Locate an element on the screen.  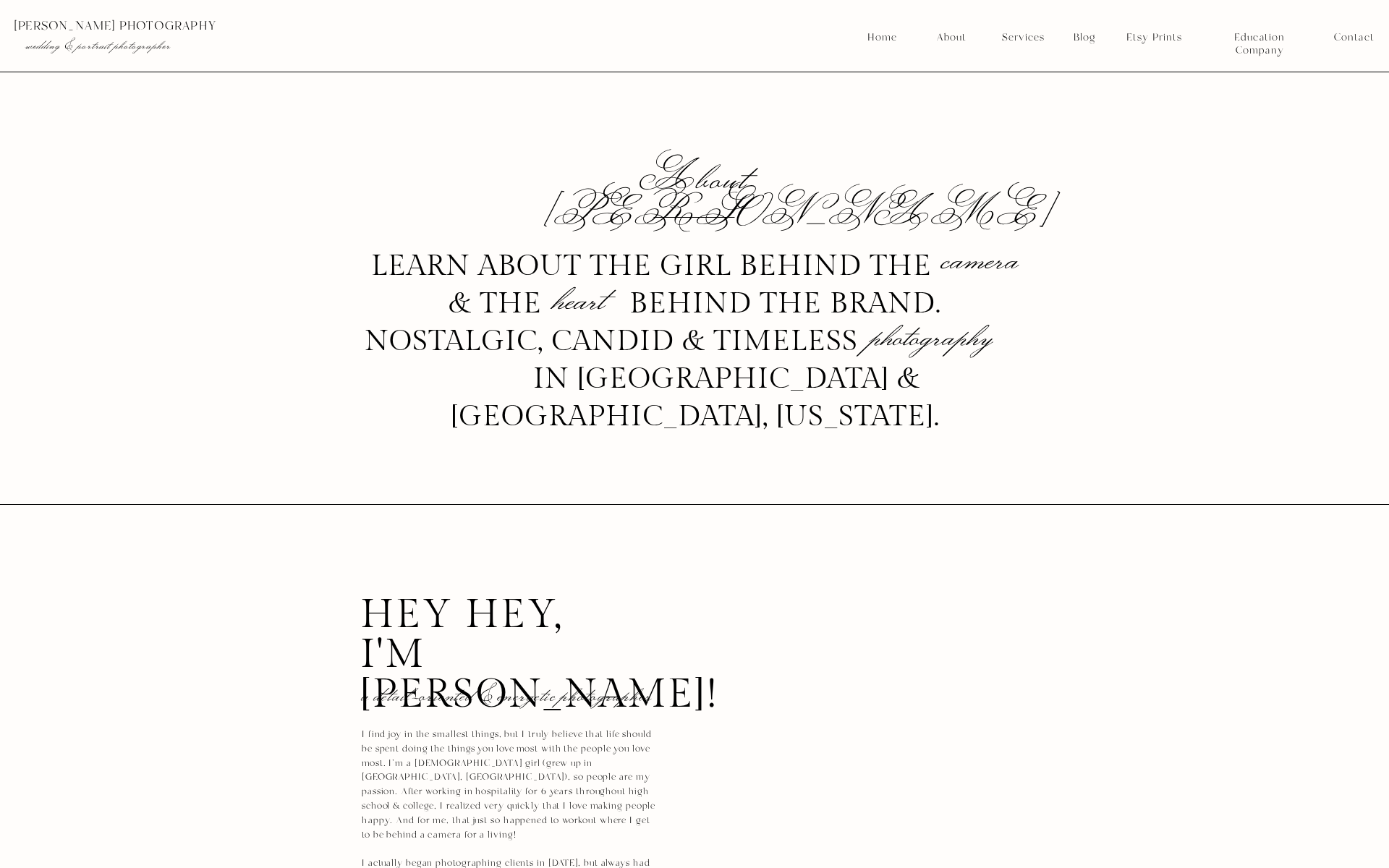
p: heart is located at coordinates (580, 298).